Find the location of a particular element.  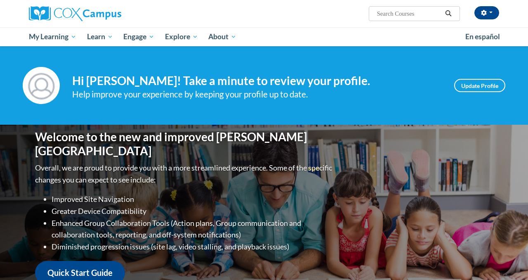

span: Explore is located at coordinates (182, 37).